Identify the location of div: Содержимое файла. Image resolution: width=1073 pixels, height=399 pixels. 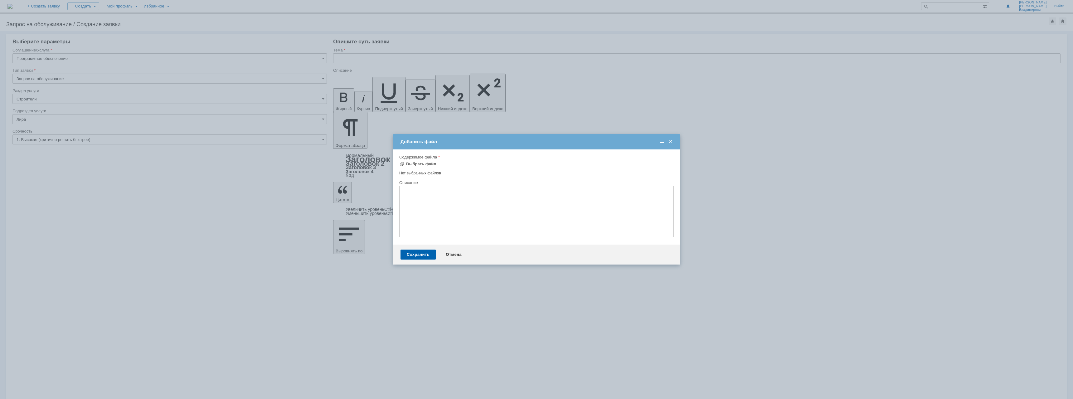
(536, 157).